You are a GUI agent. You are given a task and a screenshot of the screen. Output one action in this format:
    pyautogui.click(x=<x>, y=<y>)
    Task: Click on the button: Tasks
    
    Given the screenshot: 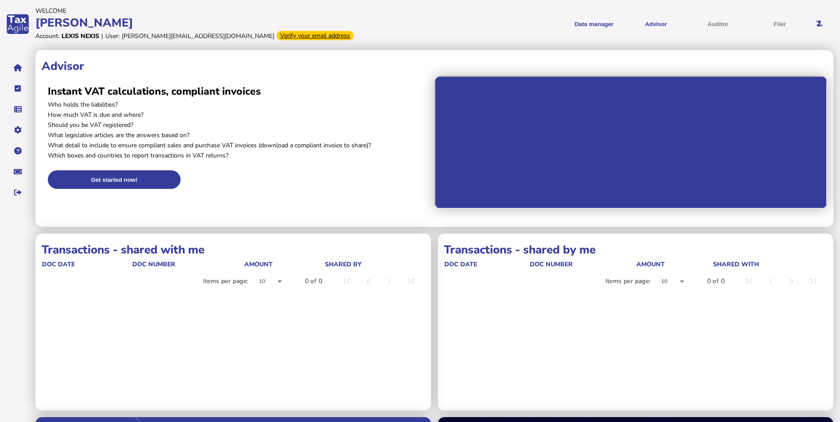 What is the action you would take?
    pyautogui.click(x=18, y=89)
    